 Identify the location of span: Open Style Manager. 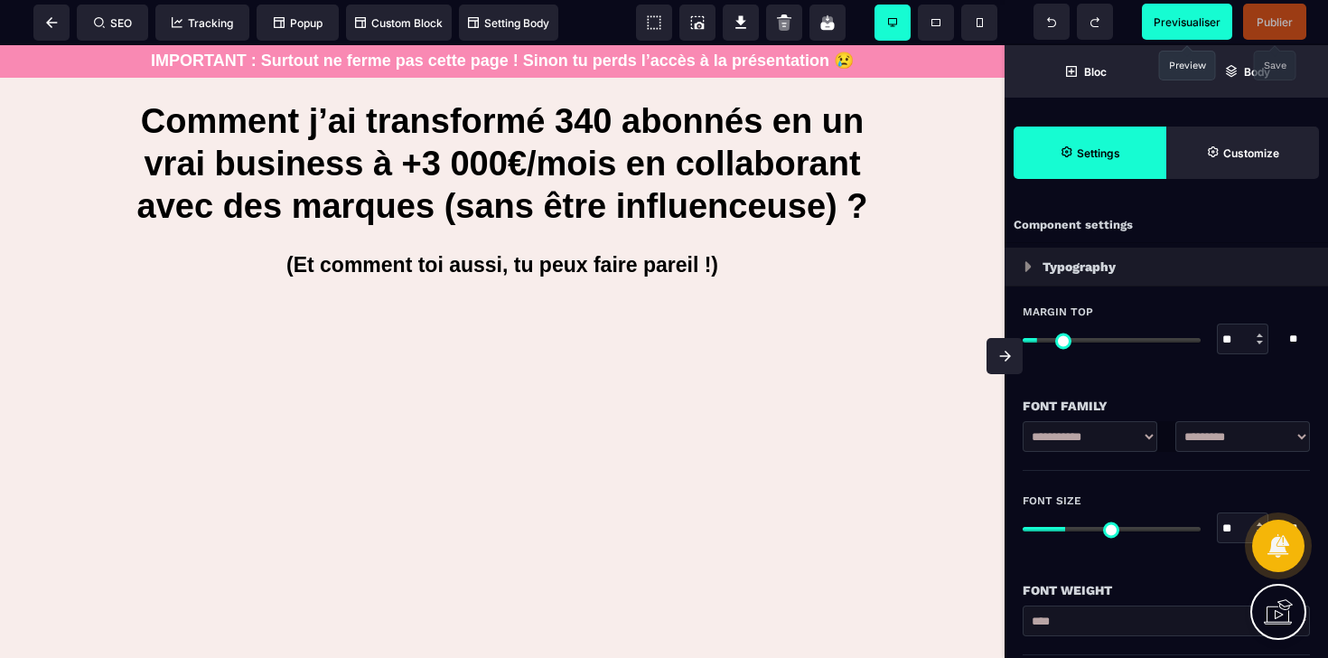
(1242, 153).